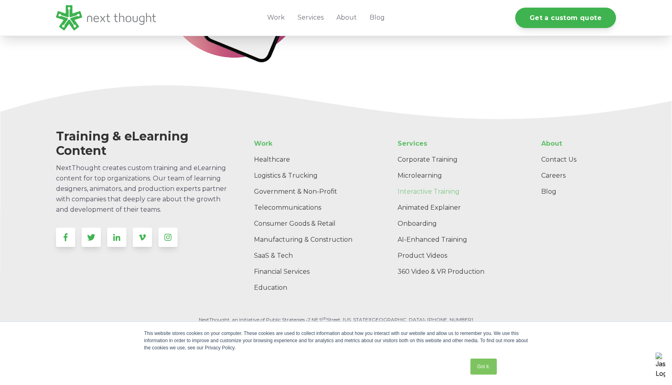  Describe the element at coordinates (308, 256) in the screenshot. I see `a: SaaS & Tech` at that location.